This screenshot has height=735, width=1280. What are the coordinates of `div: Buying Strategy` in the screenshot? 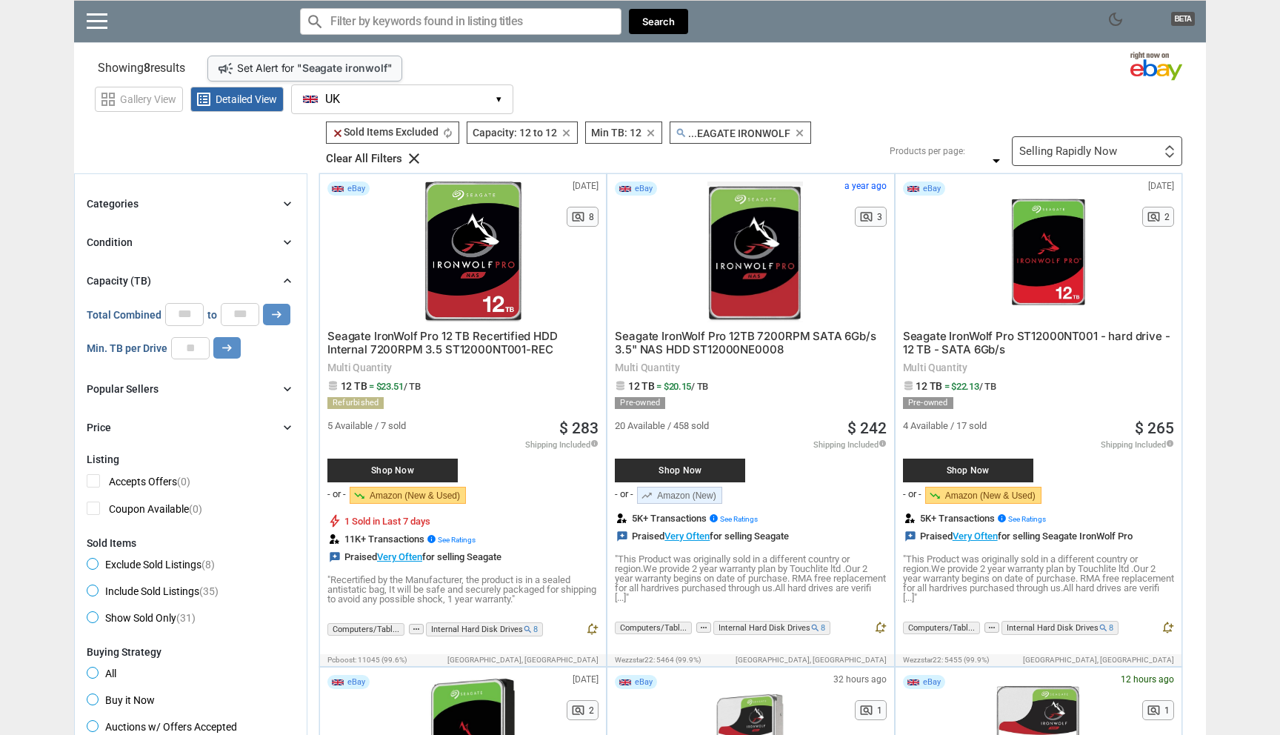 It's located at (190, 652).